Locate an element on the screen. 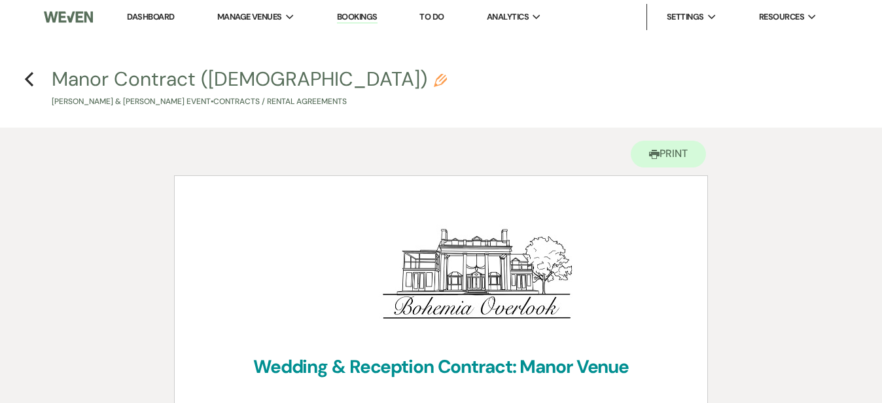 The image size is (882, 403). span: Manage Venues is located at coordinates (249, 17).